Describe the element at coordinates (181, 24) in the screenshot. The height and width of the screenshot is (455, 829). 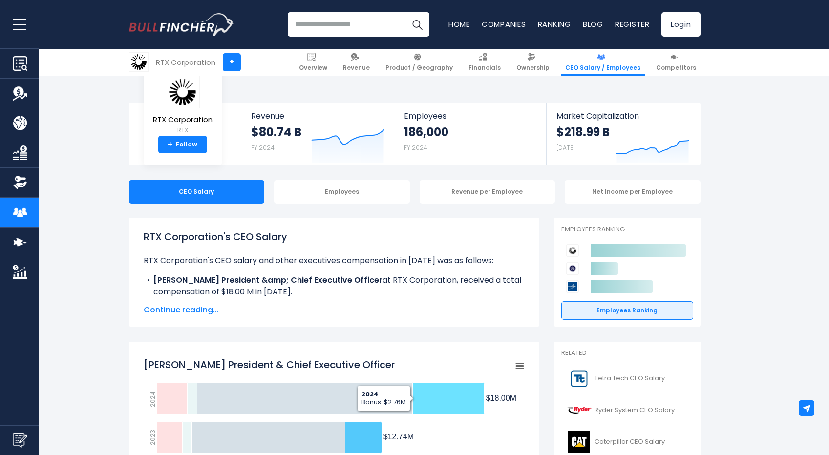
I see `a: Go to homepage` at that location.